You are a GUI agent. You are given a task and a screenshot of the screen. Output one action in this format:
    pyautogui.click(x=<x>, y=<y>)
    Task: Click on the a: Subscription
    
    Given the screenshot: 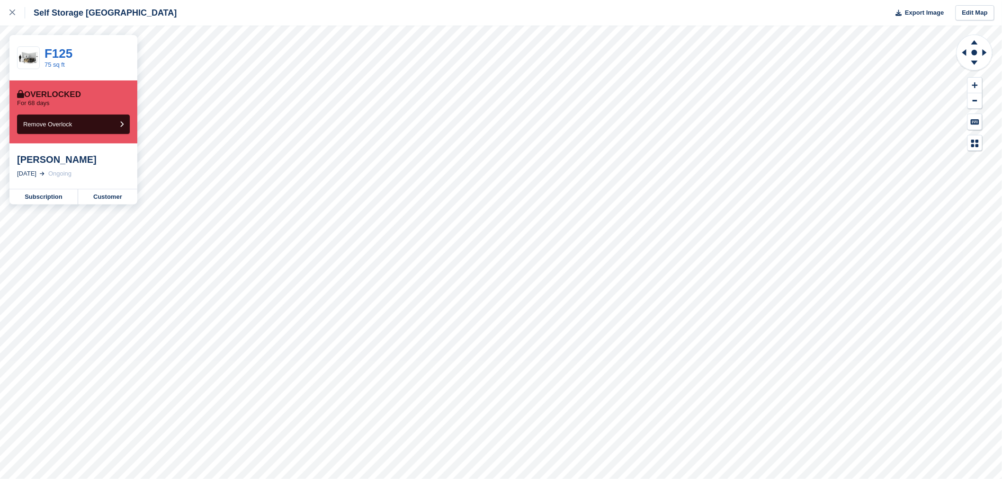 What is the action you would take?
    pyautogui.click(x=44, y=197)
    